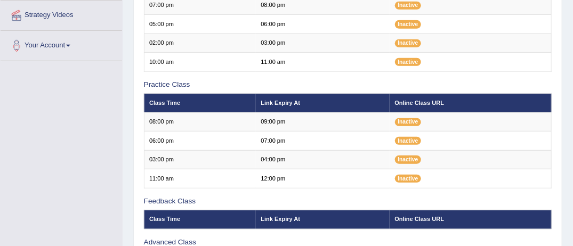  What do you see at coordinates (200, 24) in the screenshot?
I see `td: 05:00 pm` at bounding box center [200, 24].